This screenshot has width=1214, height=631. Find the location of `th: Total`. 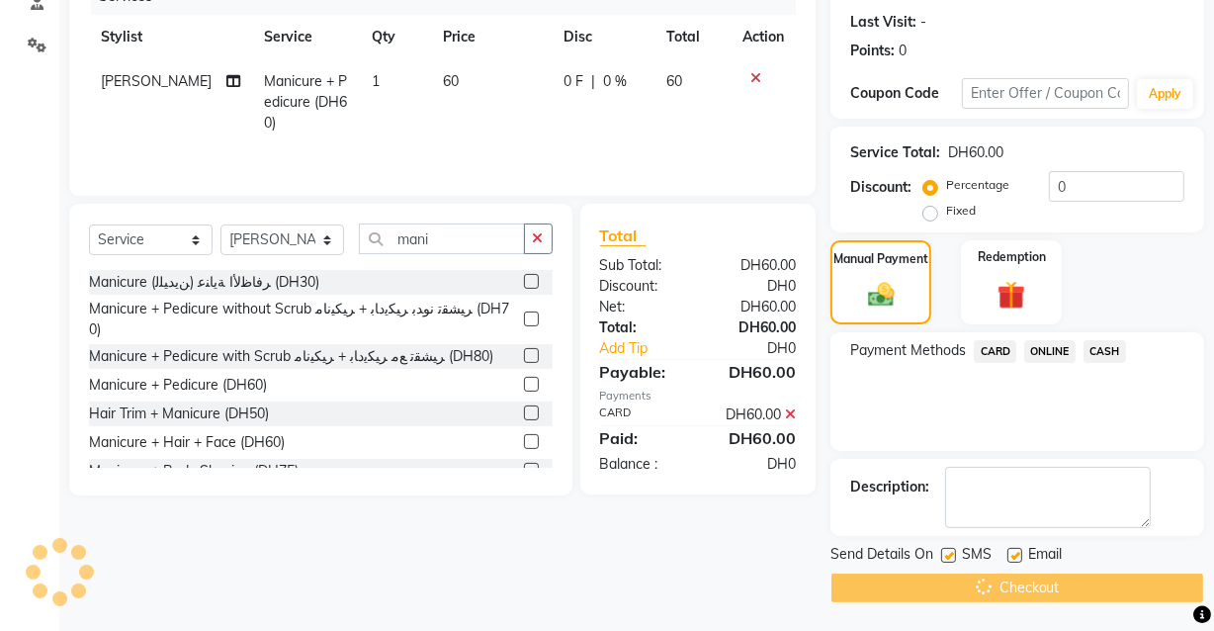

th: Total is located at coordinates (692, 37).